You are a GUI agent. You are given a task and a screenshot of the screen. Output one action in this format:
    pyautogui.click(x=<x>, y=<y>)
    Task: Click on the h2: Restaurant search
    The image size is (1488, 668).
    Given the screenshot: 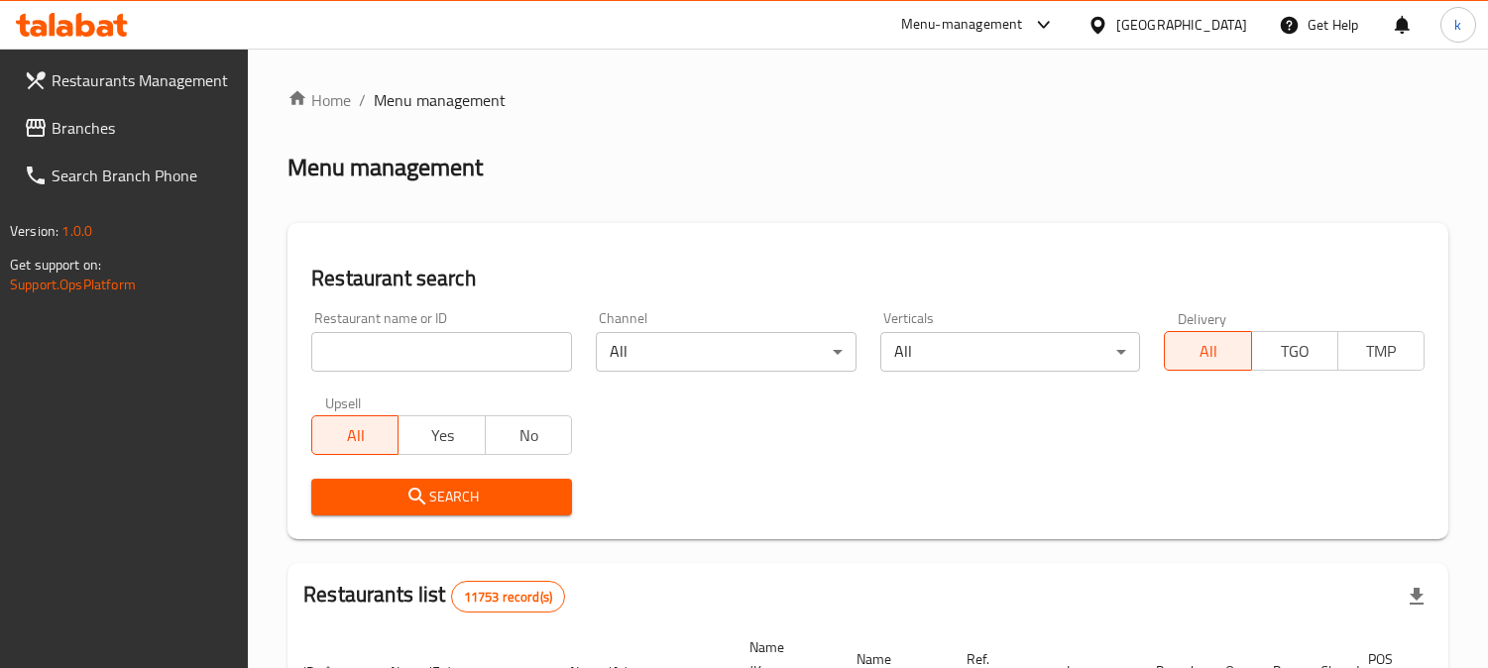 What is the action you would take?
    pyautogui.click(x=868, y=279)
    